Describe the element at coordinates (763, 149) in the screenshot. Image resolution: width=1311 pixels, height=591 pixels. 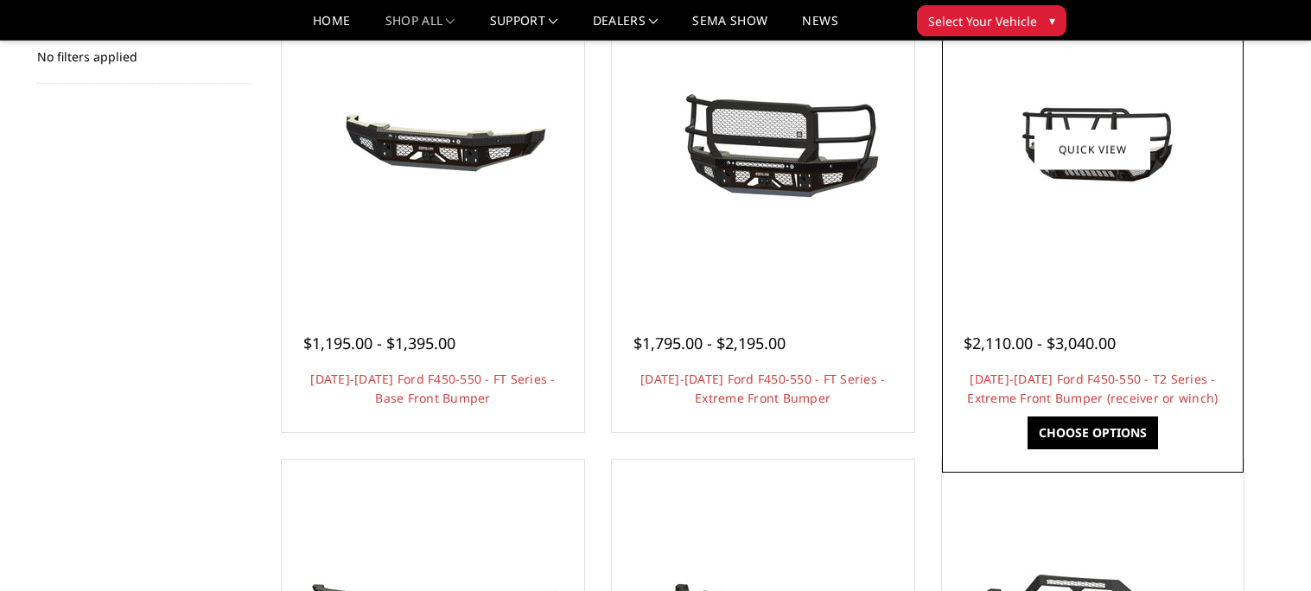
I see `a: 2023-2025 Ford F450-550 - FT Series - Extreme Front Bumper 2023-2025 Ford F450-550 - FT Series - ...` at that location.